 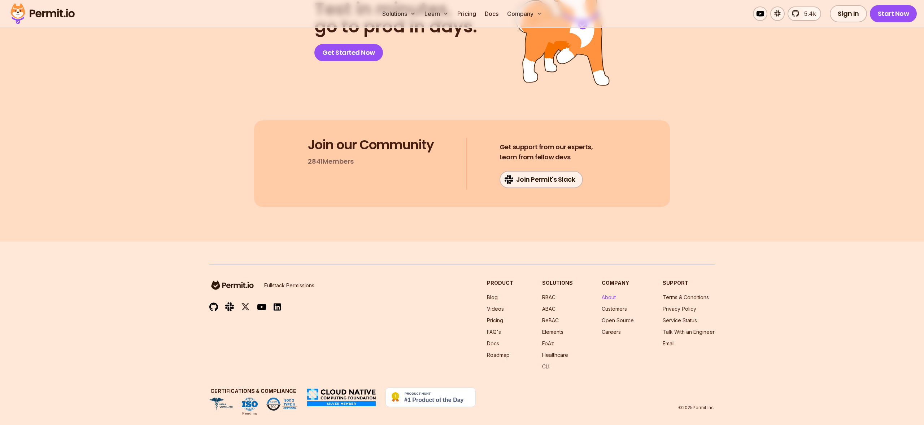 What do you see at coordinates (689, 283) in the screenshot?
I see `h3: Support` at bounding box center [689, 283].